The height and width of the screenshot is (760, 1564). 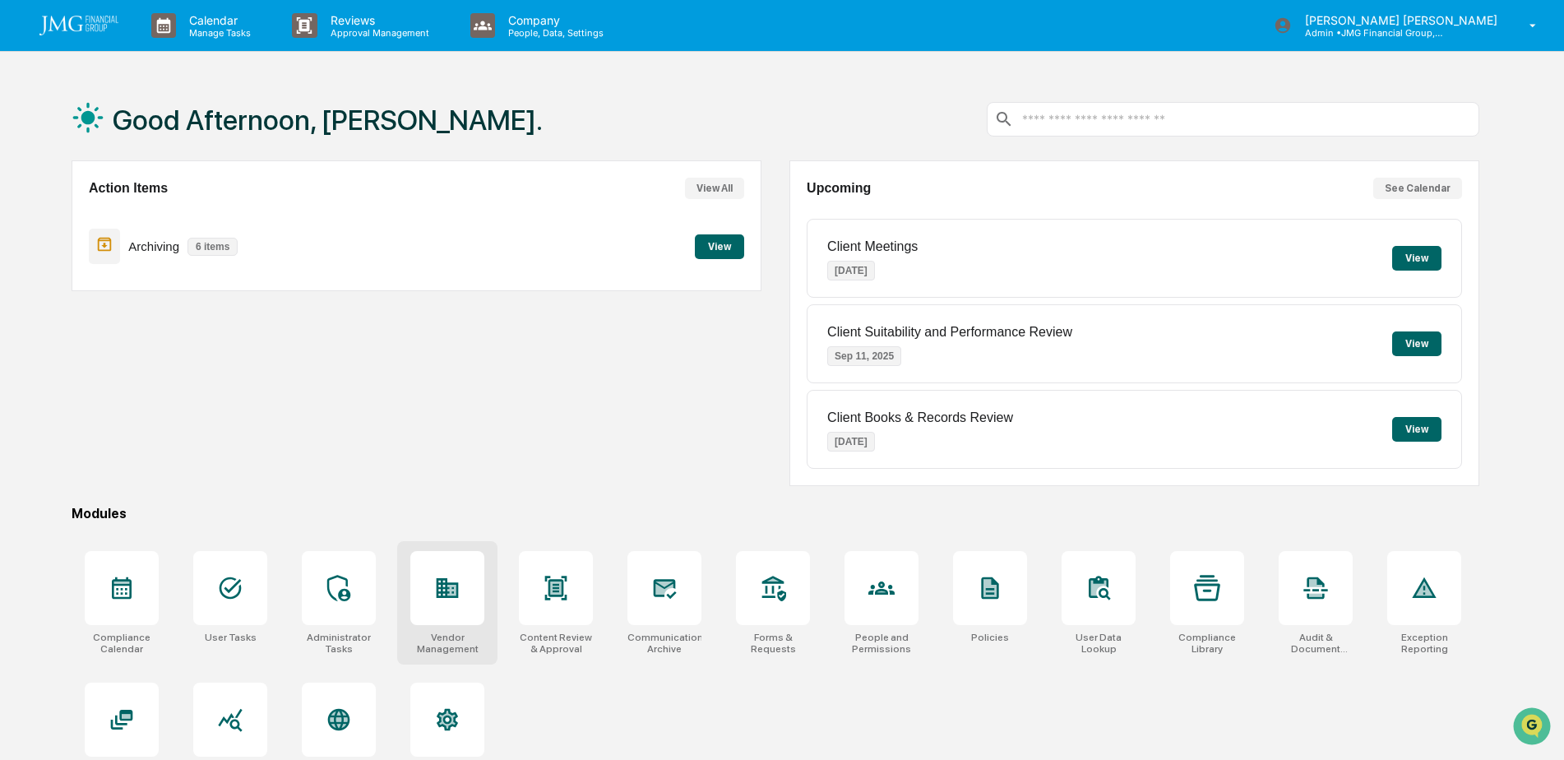 I want to click on div: People and Permissions, so click(x=882, y=643).